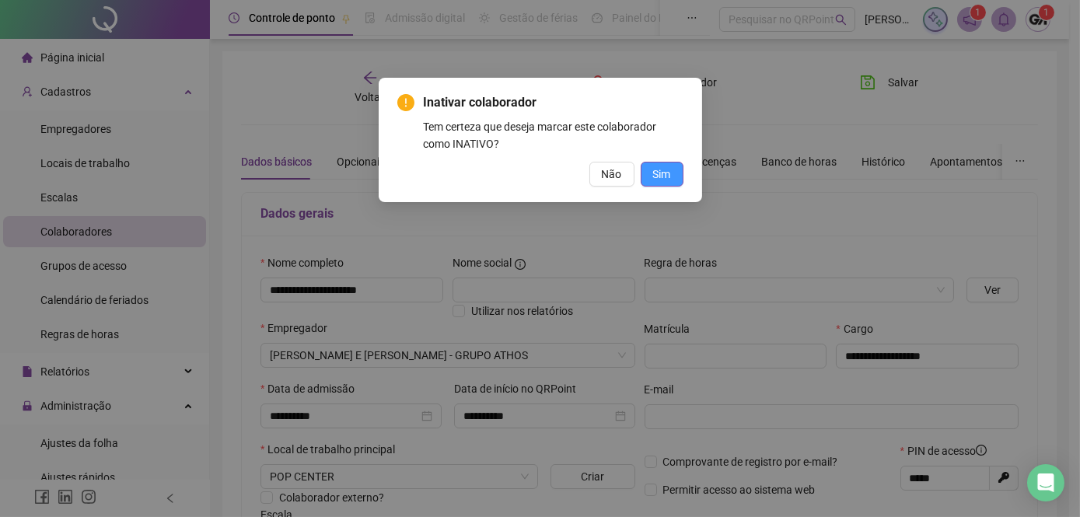 This screenshot has height=517, width=1080. Describe the element at coordinates (553, 135) in the screenshot. I see `div: Tem certeza que deseja marcar este colaborador como INATIVO?` at that location.